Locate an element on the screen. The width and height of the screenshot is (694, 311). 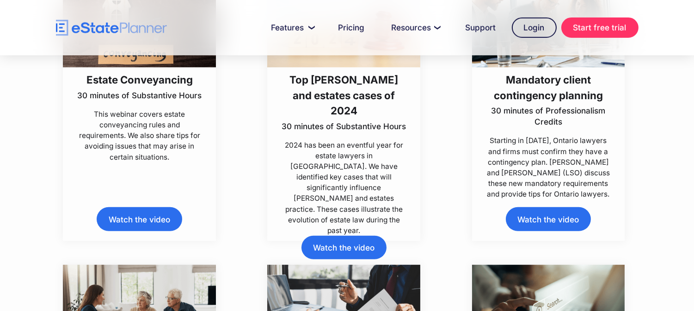
a: Login is located at coordinates (534, 28).